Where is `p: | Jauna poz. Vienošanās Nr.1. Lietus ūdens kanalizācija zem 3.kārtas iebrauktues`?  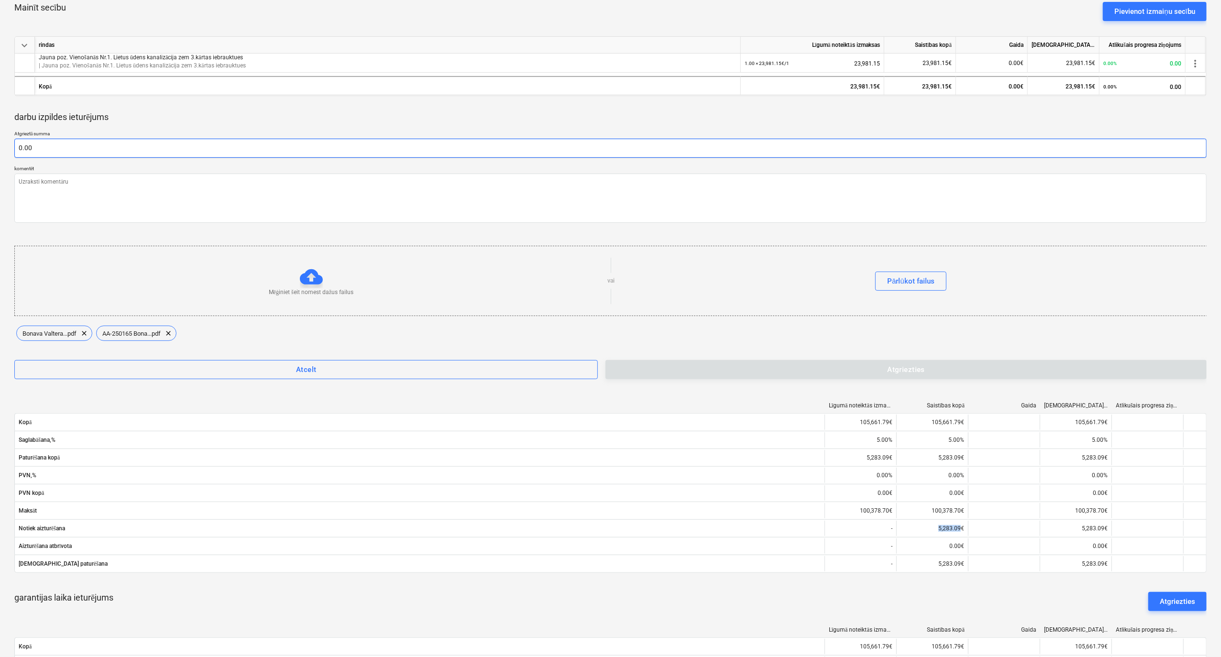
p: | Jauna poz. Vienošanās Nr.1. Lietus ūdens kanalizācija zem 3.kārtas iebrauktues is located at coordinates (387, 66).